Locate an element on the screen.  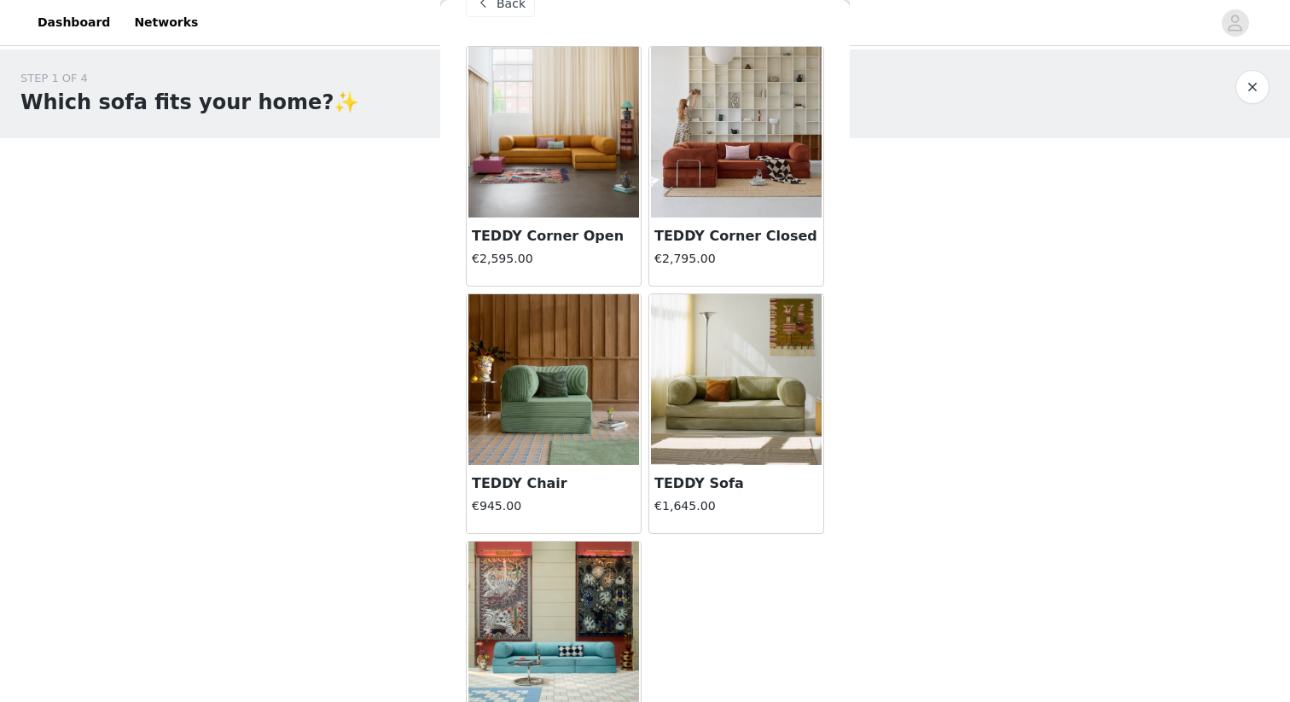
h4: €2,795.00 is located at coordinates (736, 259).